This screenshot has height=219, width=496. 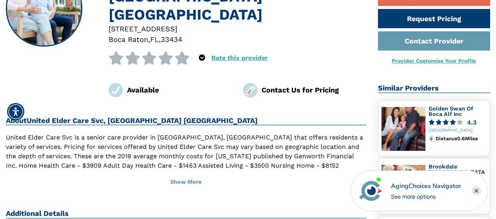 I want to click on div: See more options, so click(x=425, y=196).